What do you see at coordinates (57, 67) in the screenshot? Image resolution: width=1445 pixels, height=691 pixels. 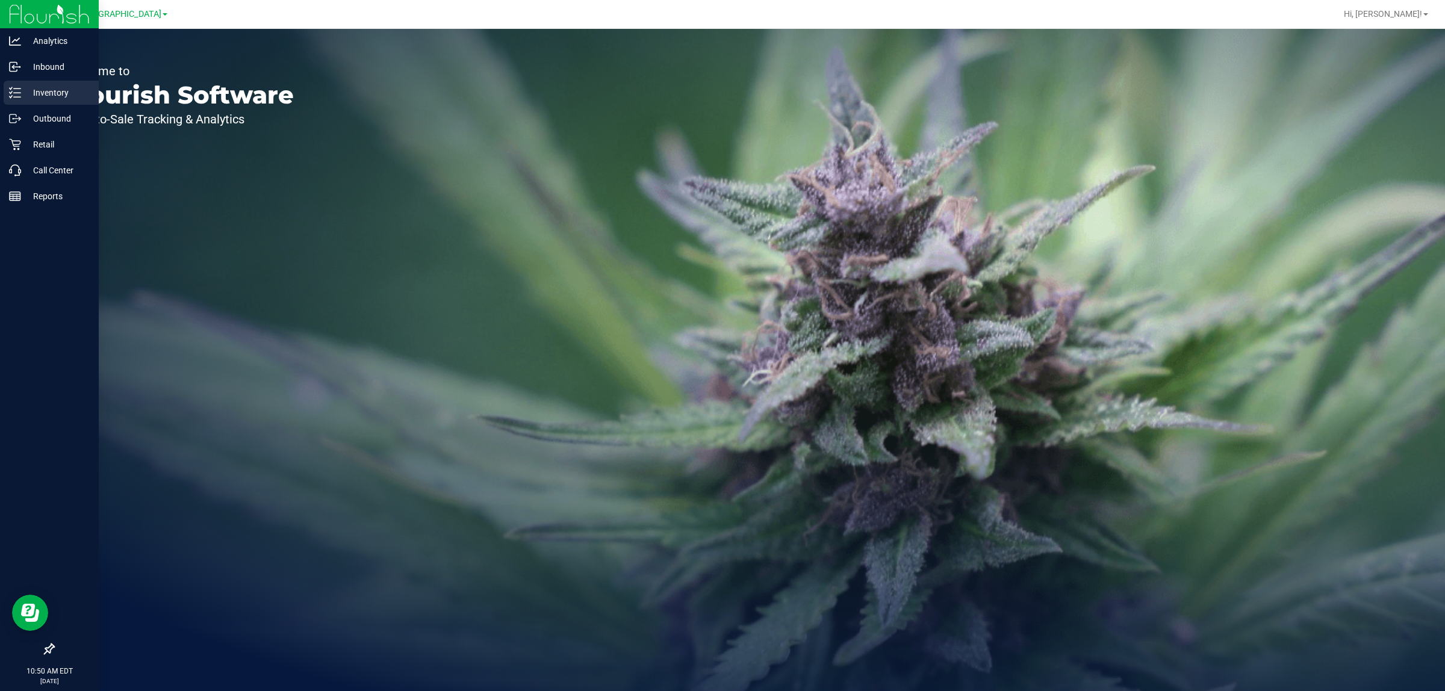 I see `p: Inbound` at bounding box center [57, 67].